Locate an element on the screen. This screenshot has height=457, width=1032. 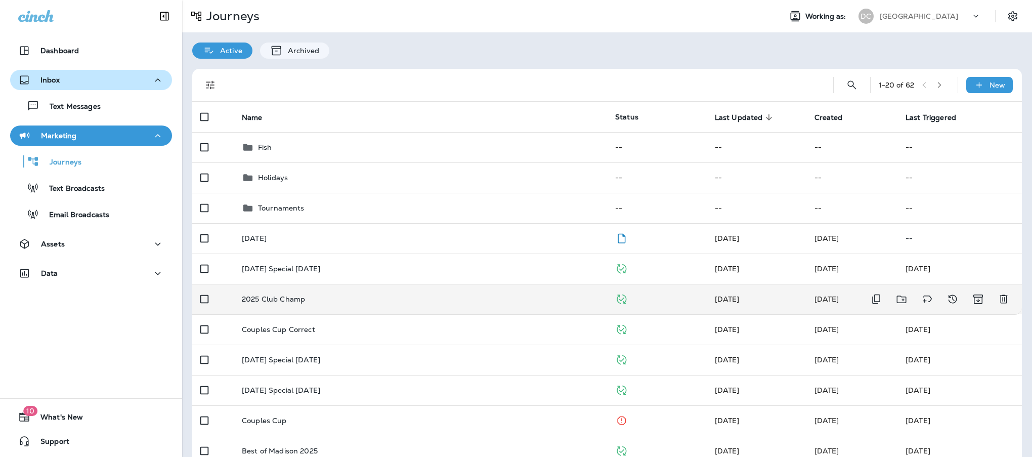
p: Archived is located at coordinates (301, 51).